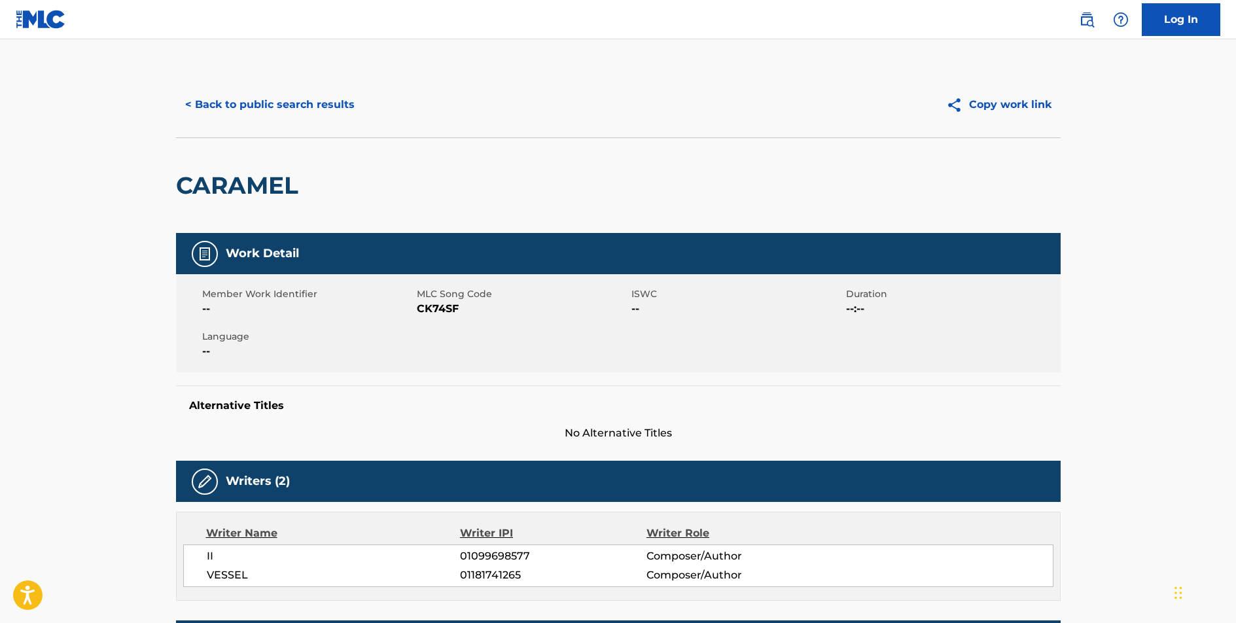  I want to click on img: Copy work link, so click(957, 105).